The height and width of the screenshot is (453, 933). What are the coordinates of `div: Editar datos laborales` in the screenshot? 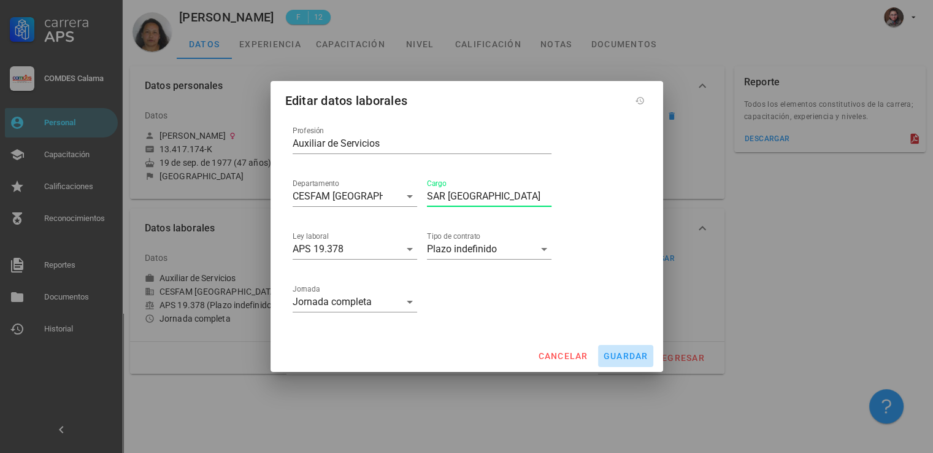 It's located at (347, 101).